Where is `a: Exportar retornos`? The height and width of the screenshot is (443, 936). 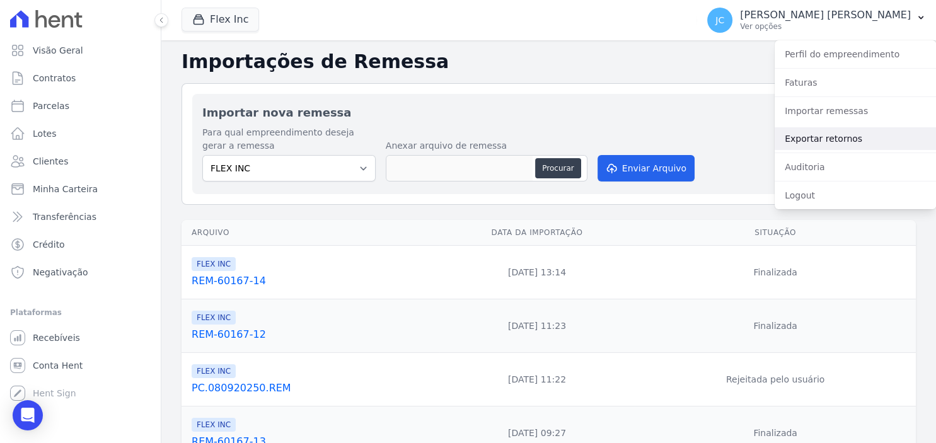 a: Exportar retornos is located at coordinates (855, 139).